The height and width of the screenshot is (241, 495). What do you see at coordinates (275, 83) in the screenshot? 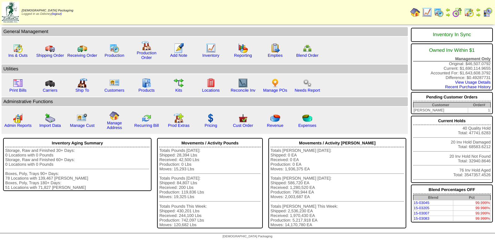
I see `img: po.png` at bounding box center [275, 83].